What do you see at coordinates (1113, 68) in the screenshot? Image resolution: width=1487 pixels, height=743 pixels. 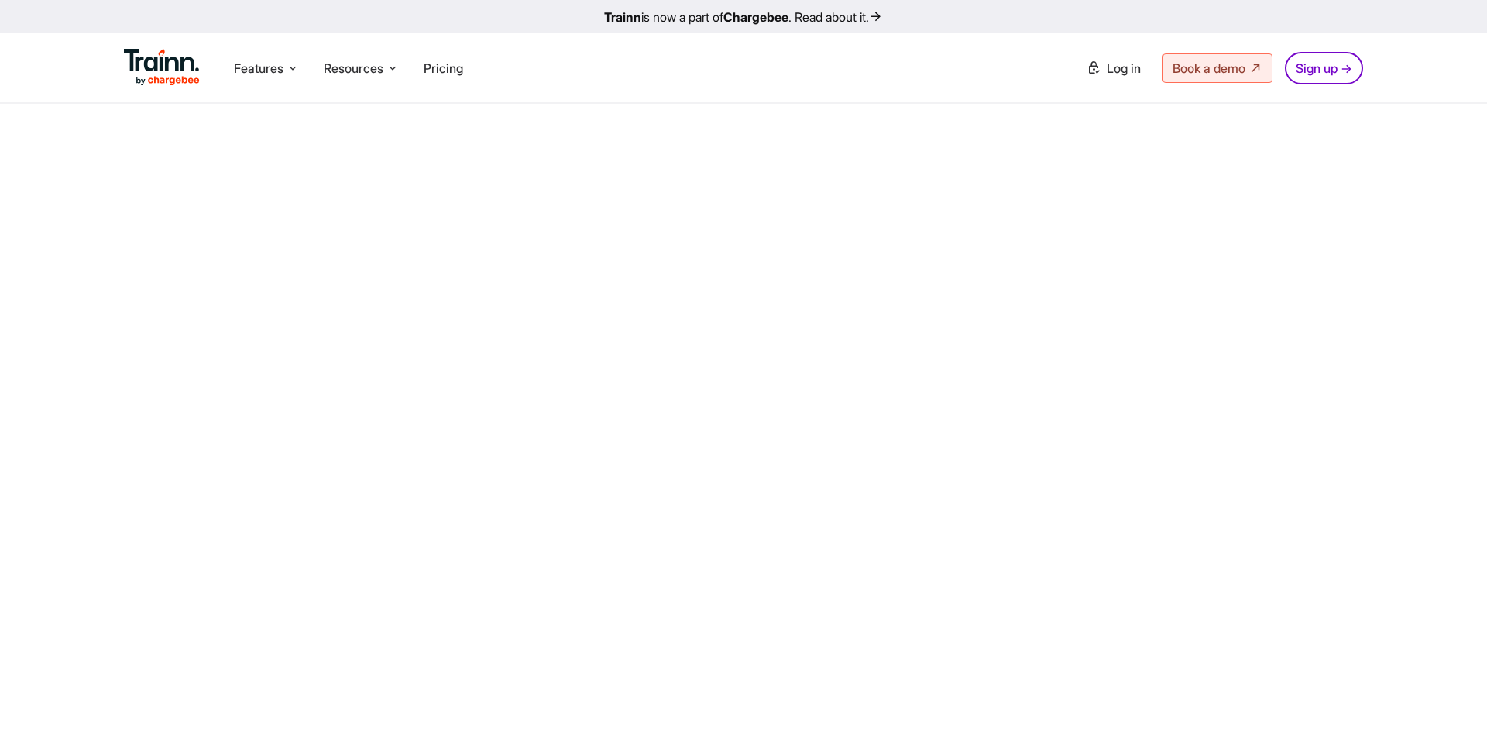 I see `a: Log in` at bounding box center [1113, 68].